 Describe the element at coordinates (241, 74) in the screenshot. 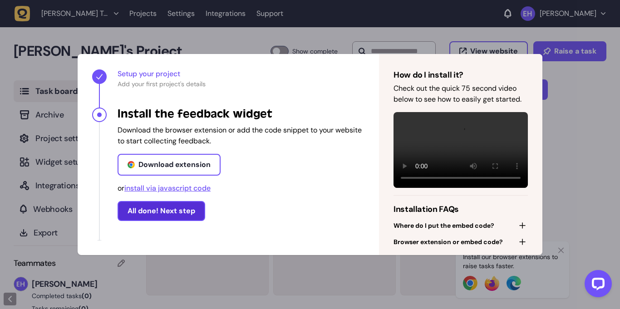

I see `span: Setup your project` at that location.